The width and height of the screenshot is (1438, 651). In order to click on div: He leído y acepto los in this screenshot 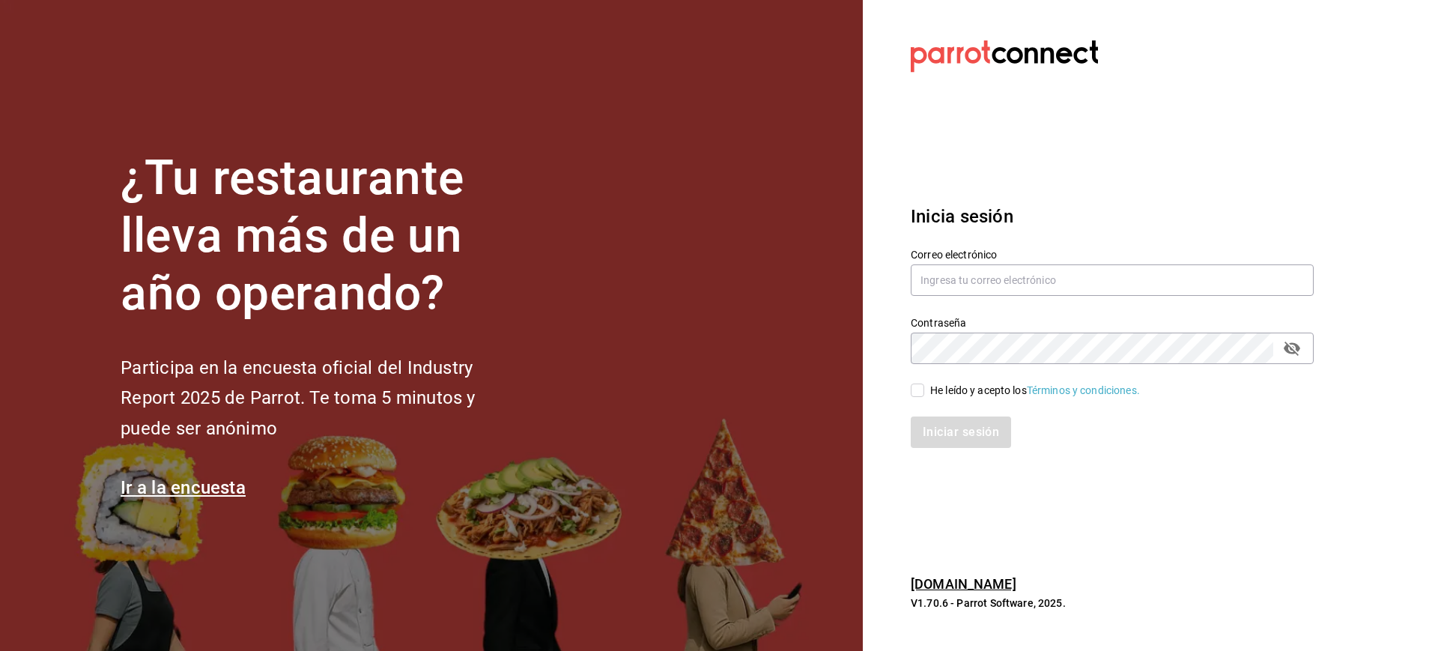, I will do `click(1035, 390)`.